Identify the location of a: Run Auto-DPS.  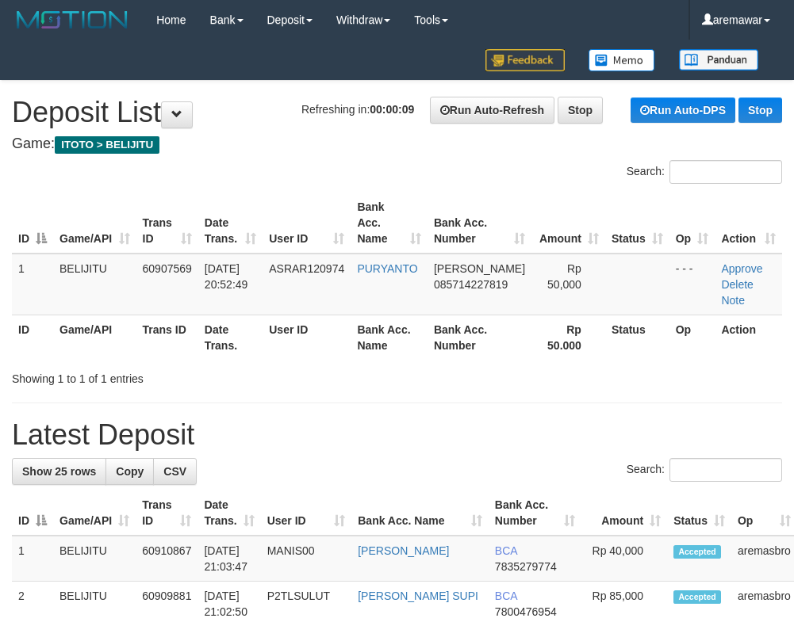
(683, 110).